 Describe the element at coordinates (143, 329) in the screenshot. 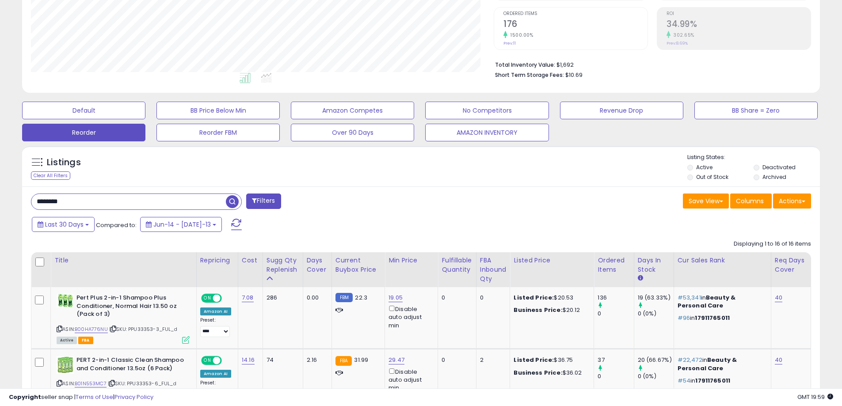

I see `span: | SKU: PPU33353-3_FUL_d` at that location.